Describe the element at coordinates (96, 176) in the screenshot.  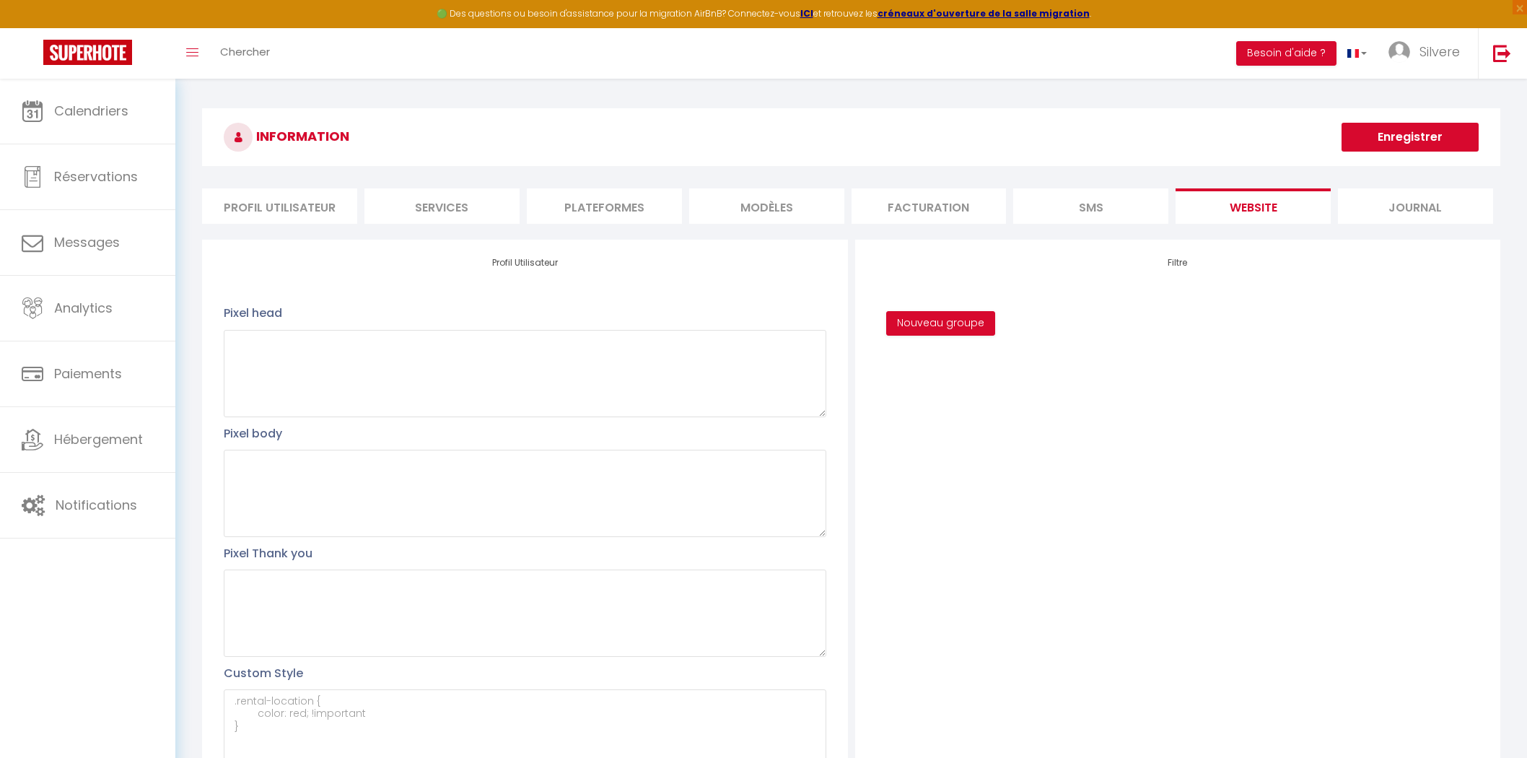
I see `span: Réservations` at that location.